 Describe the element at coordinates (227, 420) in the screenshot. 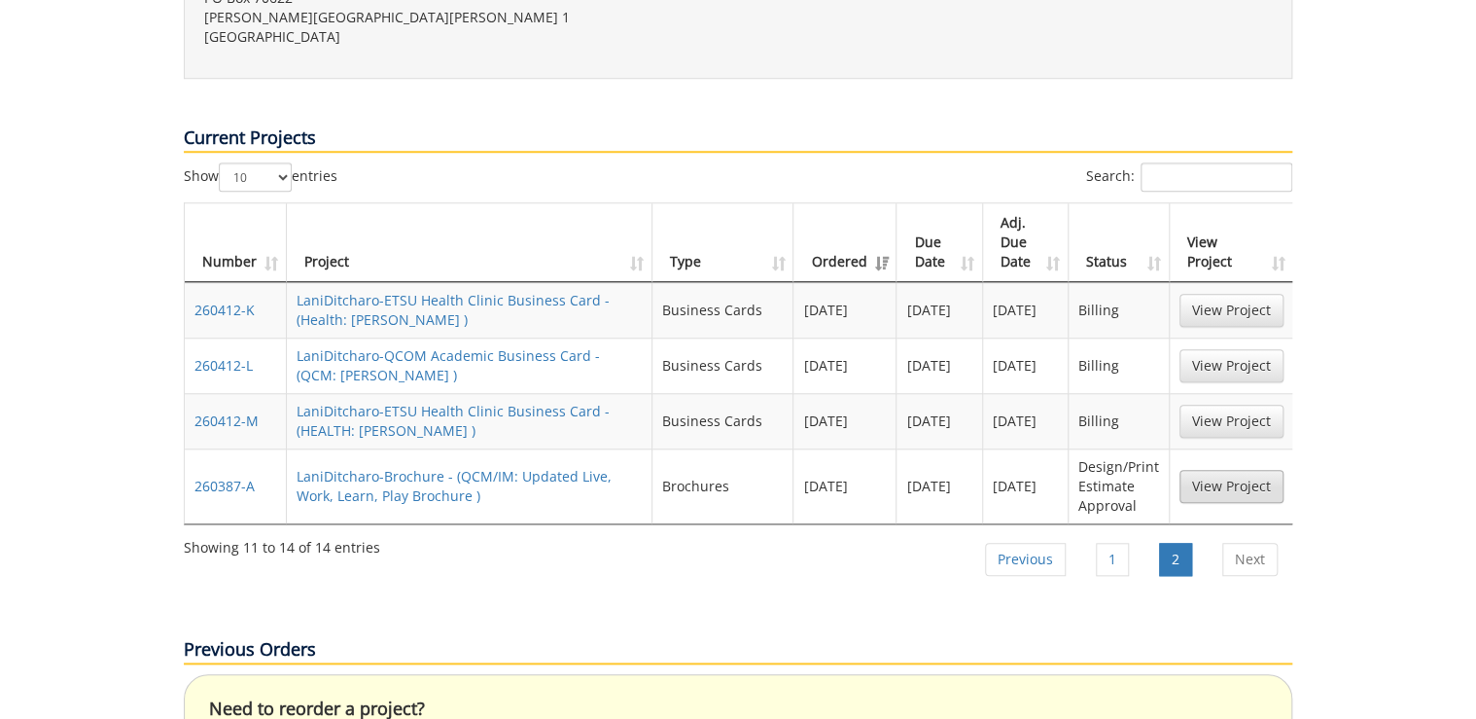

I see `a: 260412-M` at that location.